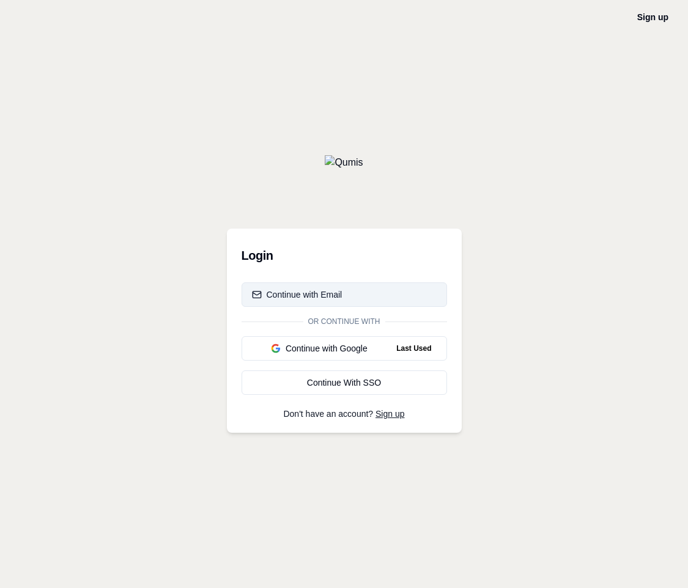  What do you see at coordinates (344, 295) in the screenshot?
I see `button: Continue with Email` at bounding box center [344, 295].